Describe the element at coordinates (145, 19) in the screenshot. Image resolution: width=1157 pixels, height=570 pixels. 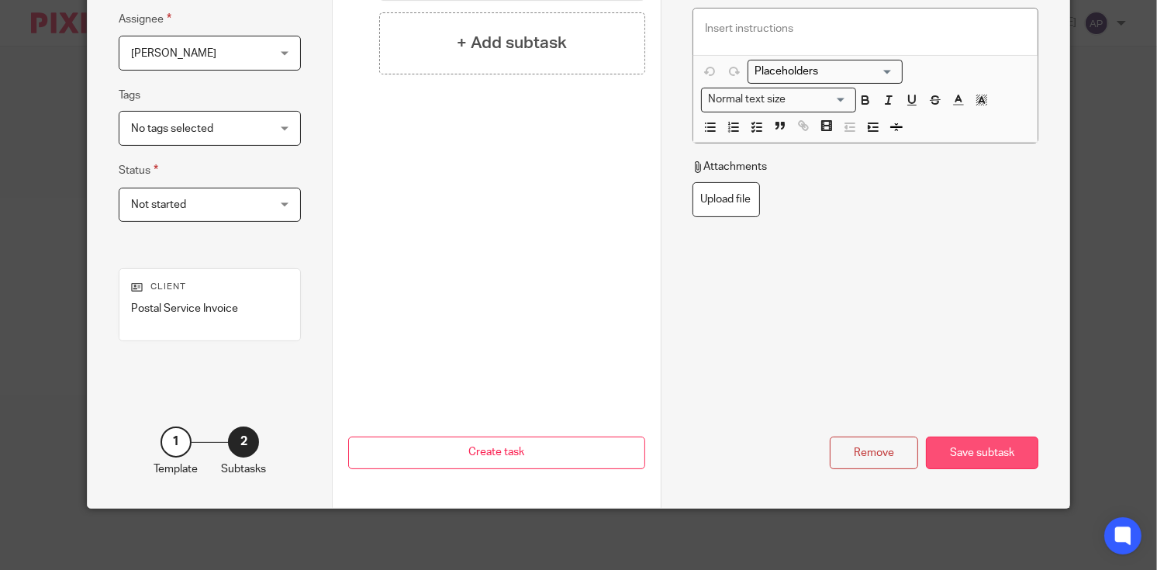
I see `label: Assignee` at that location.